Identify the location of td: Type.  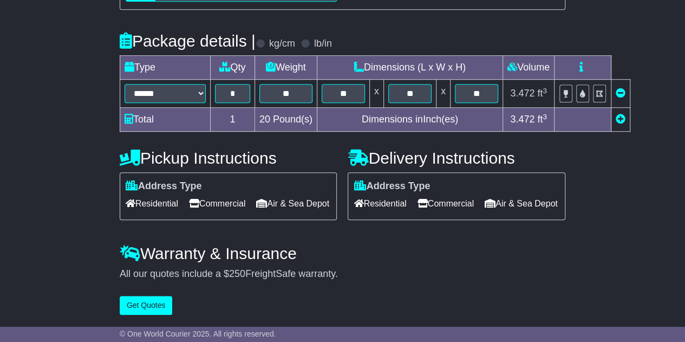
(165, 68).